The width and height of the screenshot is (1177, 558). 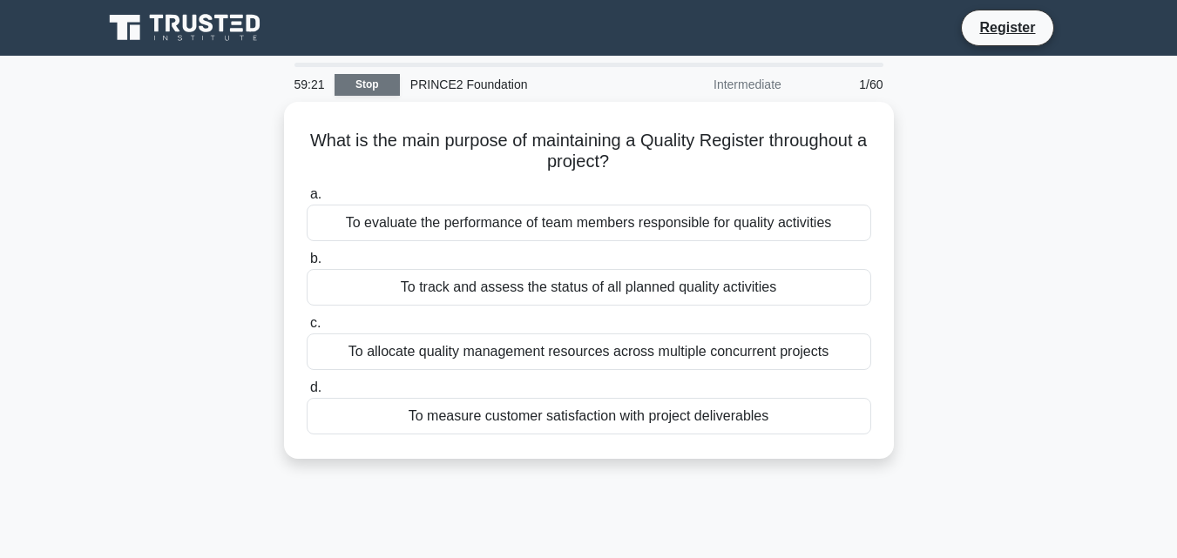 I want to click on div: To allocate quality management resources across multiple concurrent projects, so click(x=589, y=352).